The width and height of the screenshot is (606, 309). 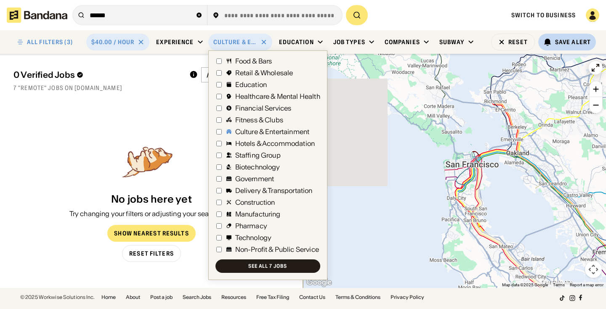 I want to click on div: 0 Verified Jobs, so click(x=98, y=75).